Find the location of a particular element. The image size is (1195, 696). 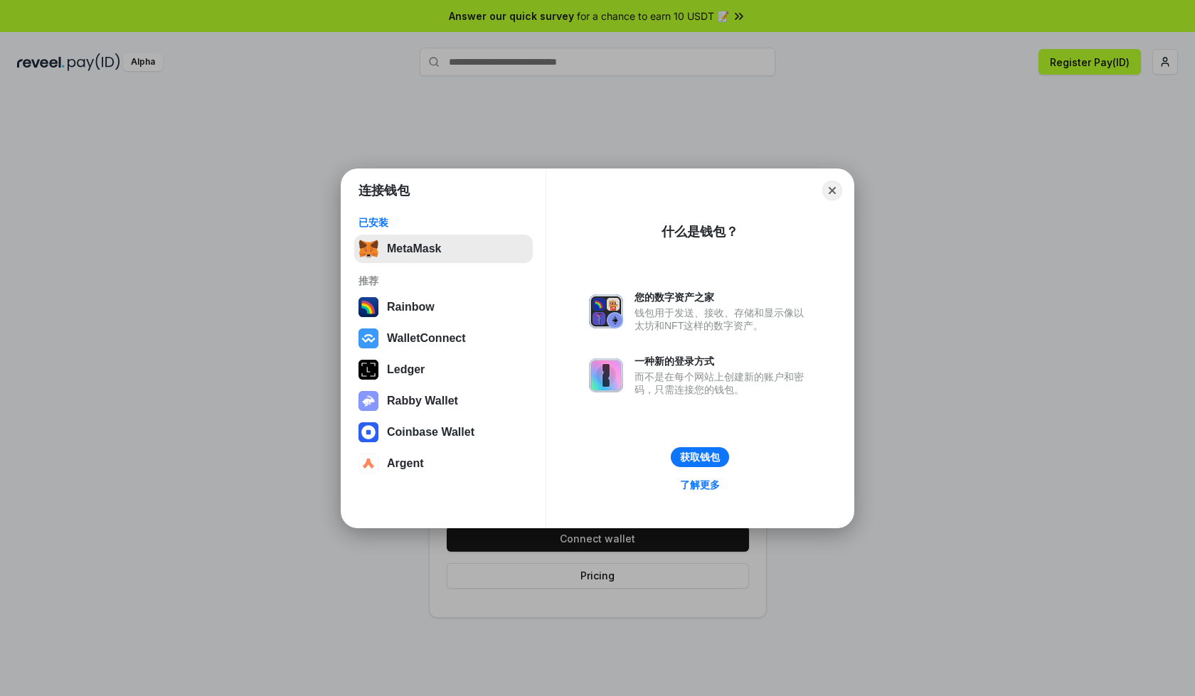

h1: 连接钱包 is located at coordinates (384, 191).